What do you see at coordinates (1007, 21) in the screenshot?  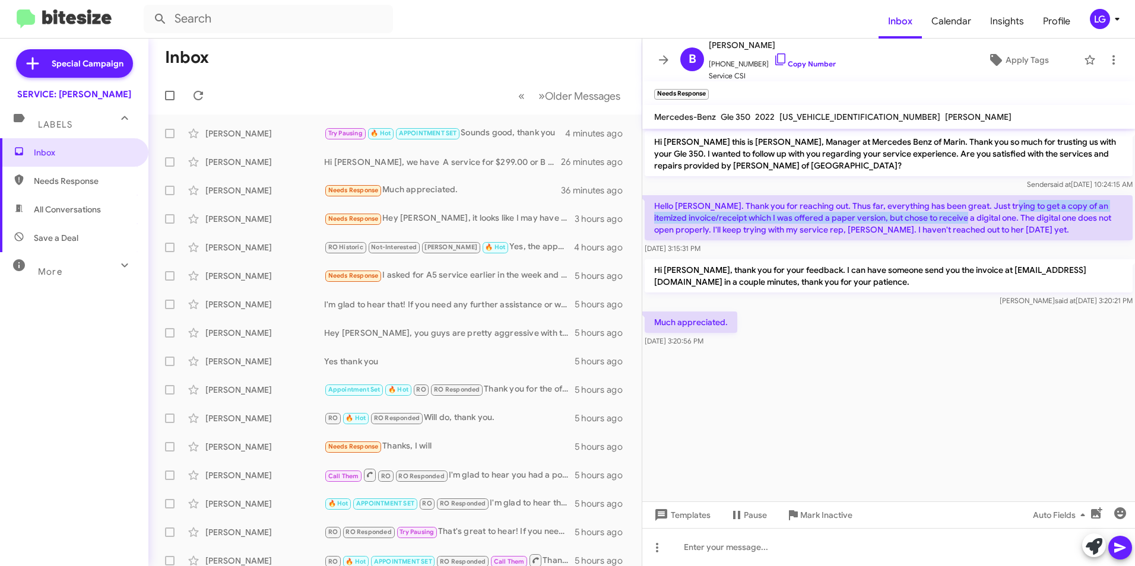 I see `span: Insights` at bounding box center [1007, 21].